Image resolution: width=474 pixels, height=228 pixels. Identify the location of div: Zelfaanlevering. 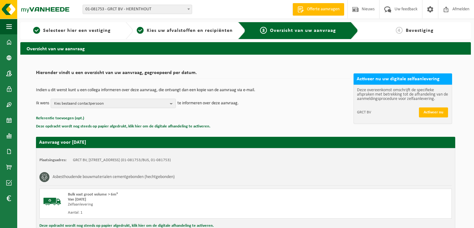
(169, 205).